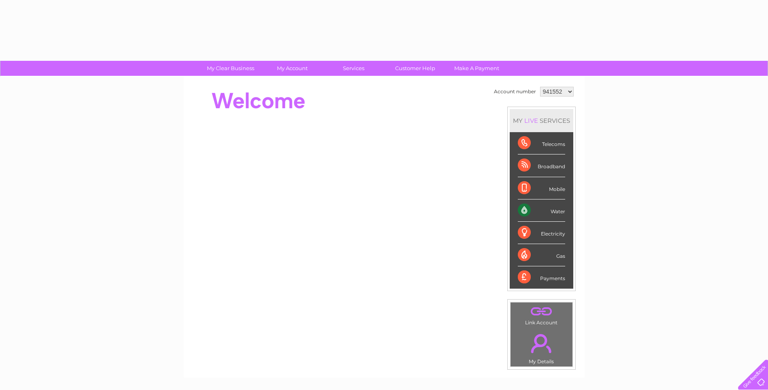 The height and width of the screenshot is (390, 768). Describe the element at coordinates (292, 68) in the screenshot. I see `a: My Account` at that location.